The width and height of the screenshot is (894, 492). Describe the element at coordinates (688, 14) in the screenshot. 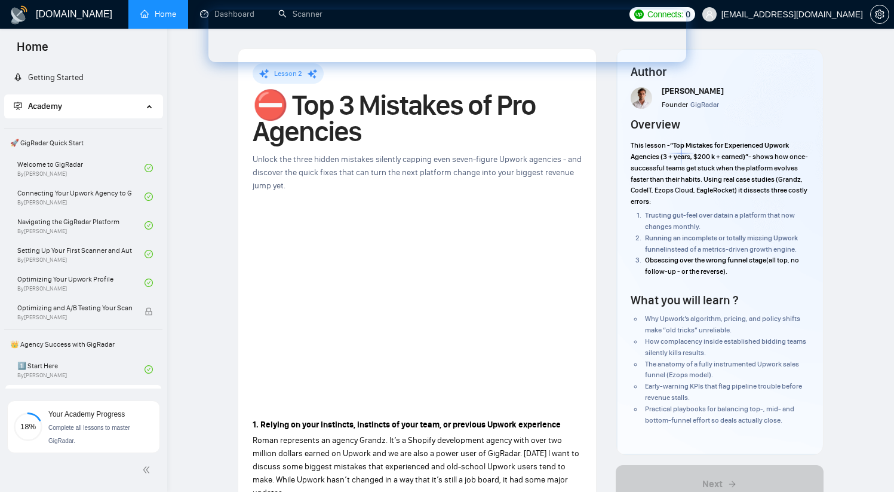

I see `span: 0` at that location.